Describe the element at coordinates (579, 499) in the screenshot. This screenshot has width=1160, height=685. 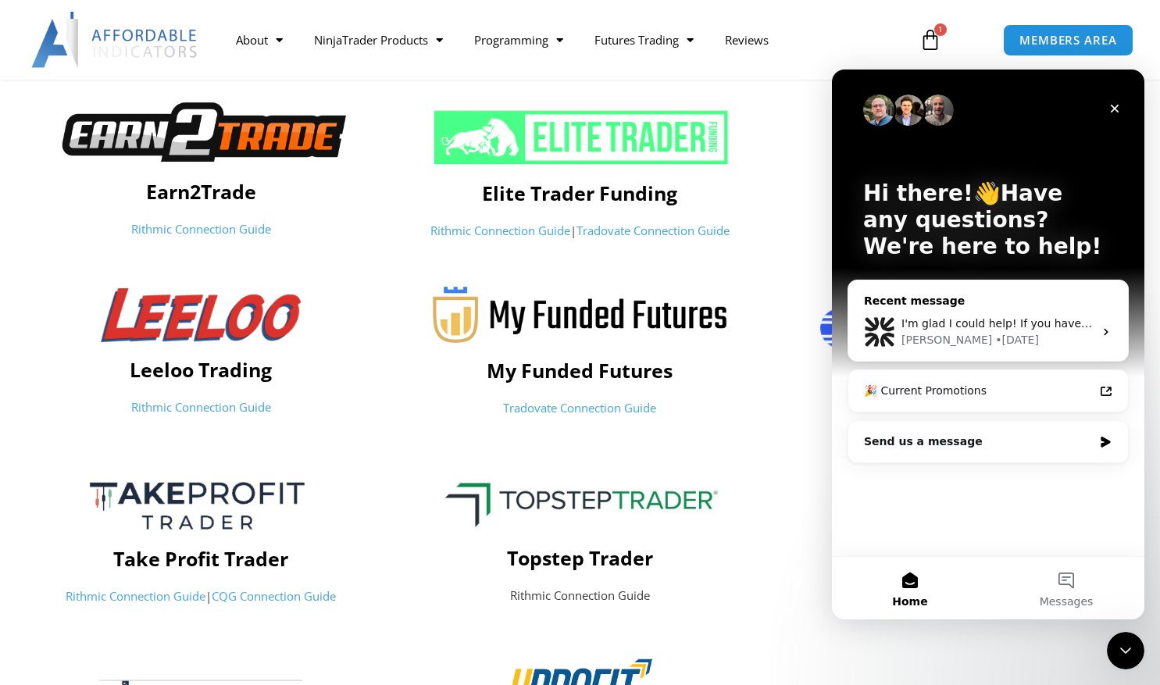
I see `img: TopStepTrader-Review-1 | Affordable Indicators – NinjaTrader` at that location.